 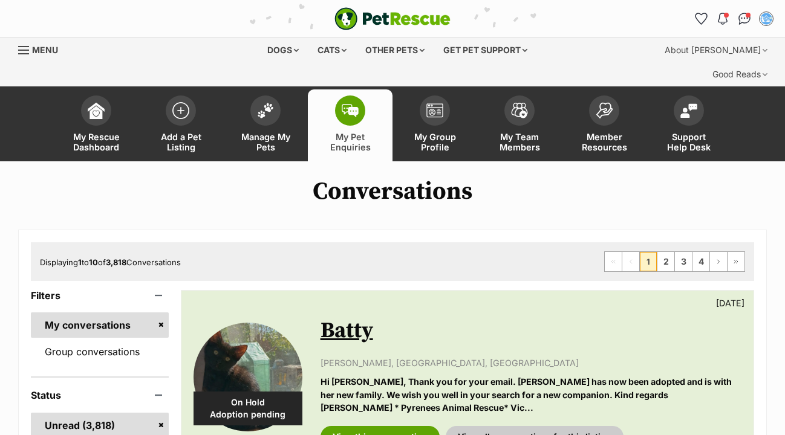 I want to click on img: manage-my-pets-icon-02211641906a0b7f246fdf0571729dbe1e7629f14944591b6c1af311fb30b64b.svg, so click(x=265, y=111).